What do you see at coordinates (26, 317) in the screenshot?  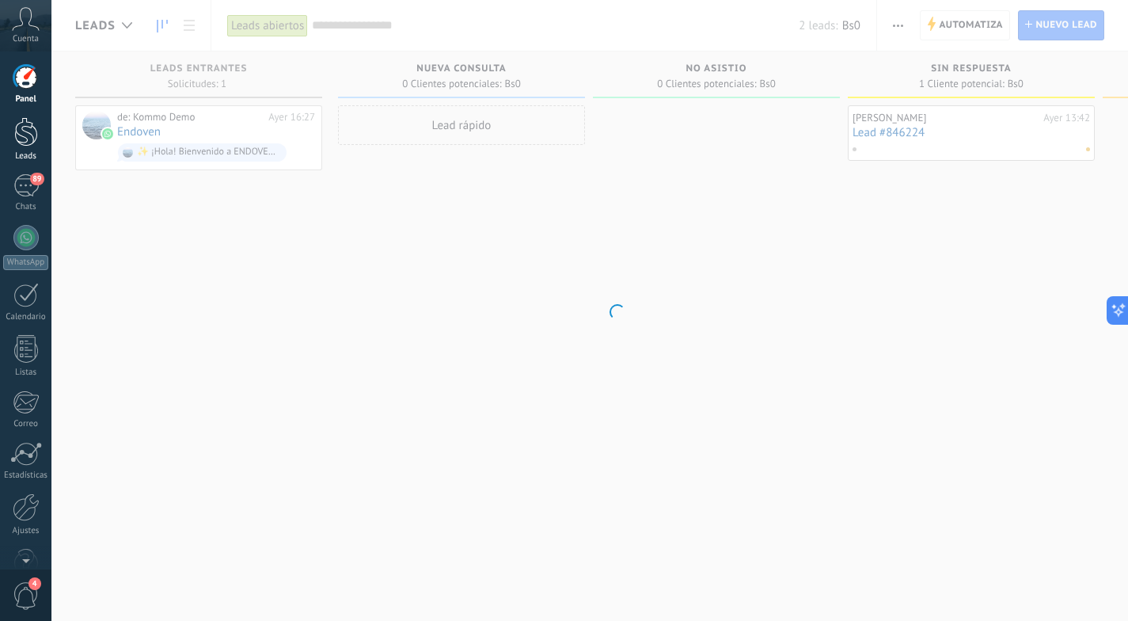 I see `div: Calendario` at bounding box center [26, 317].